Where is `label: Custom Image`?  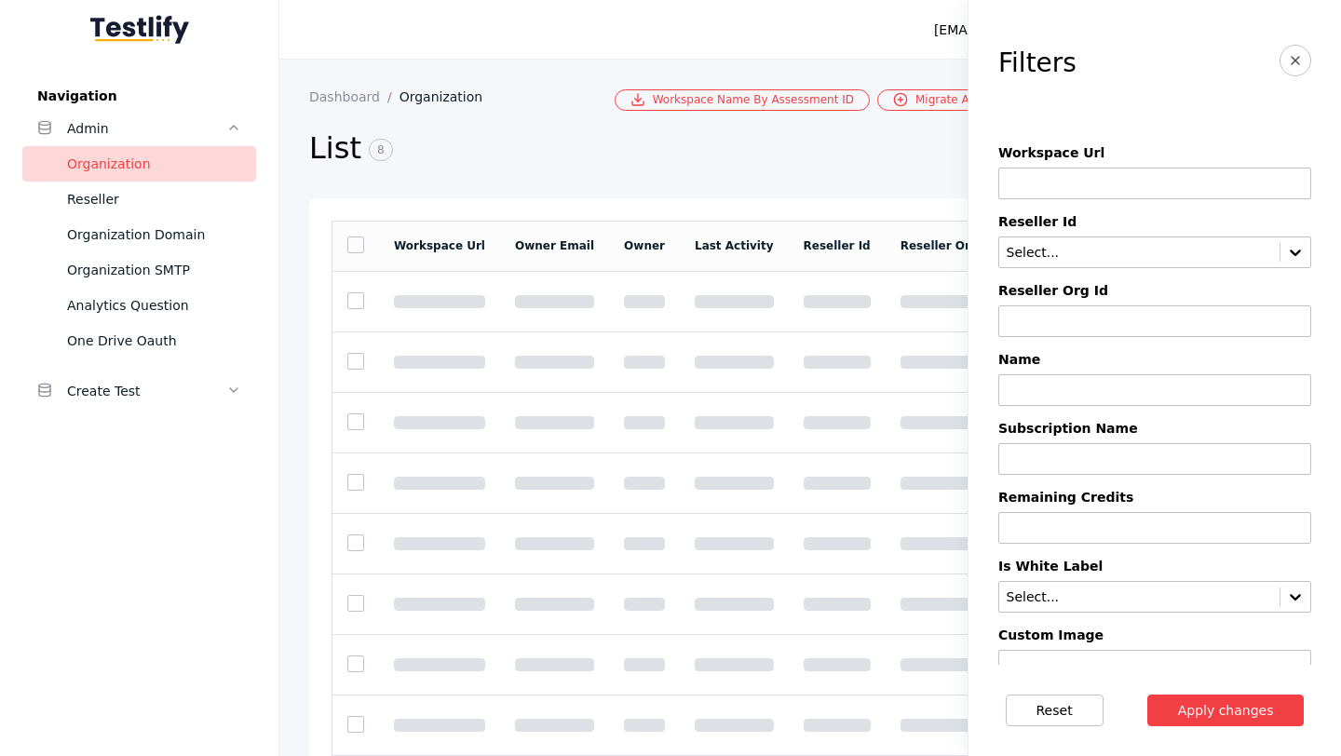
label: Custom Image is located at coordinates (1155, 635).